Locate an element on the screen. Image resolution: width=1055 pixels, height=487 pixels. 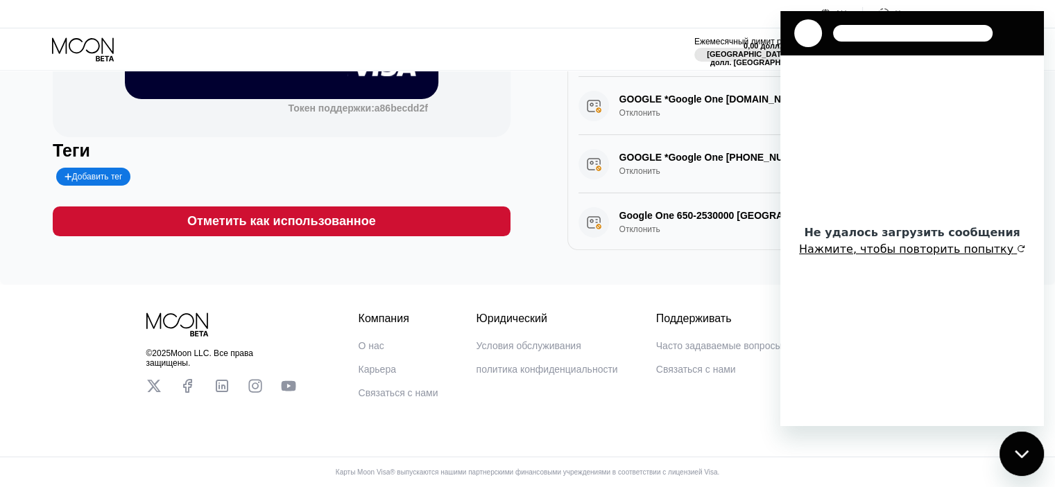
font: Поддерживать is located at coordinates (693, 318).